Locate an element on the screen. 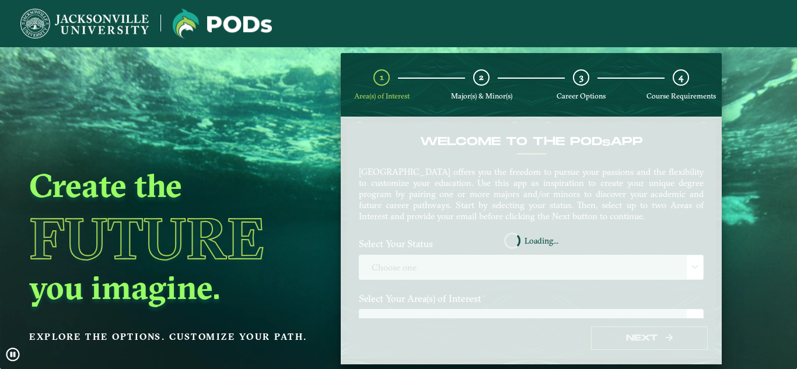 The width and height of the screenshot is (797, 369). h1: Future is located at coordinates (171, 239).